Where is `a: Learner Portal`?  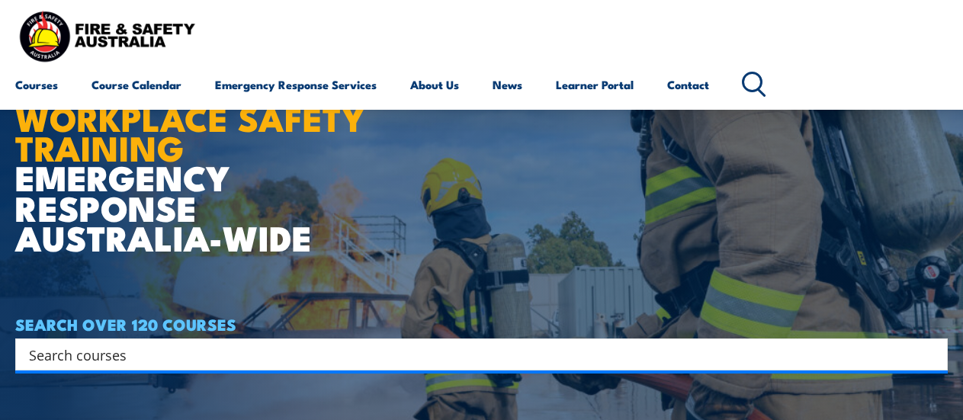
a: Learner Portal is located at coordinates (595, 85).